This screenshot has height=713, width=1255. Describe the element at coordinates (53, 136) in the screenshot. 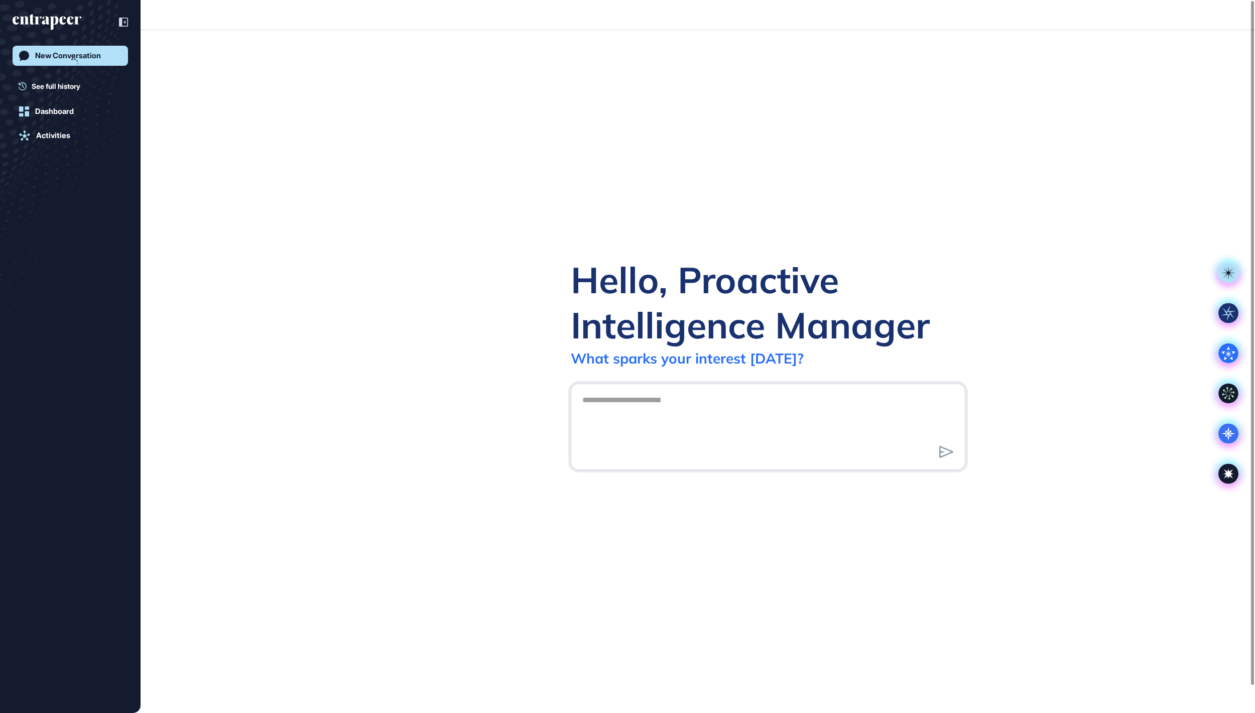

I see `div: Activities` at that location.